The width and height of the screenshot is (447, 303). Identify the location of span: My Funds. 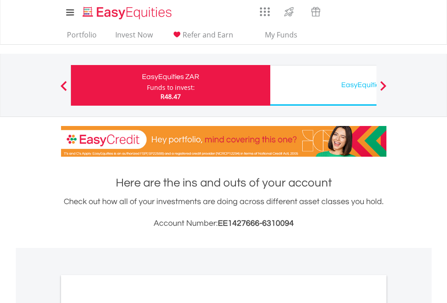
(281, 35).